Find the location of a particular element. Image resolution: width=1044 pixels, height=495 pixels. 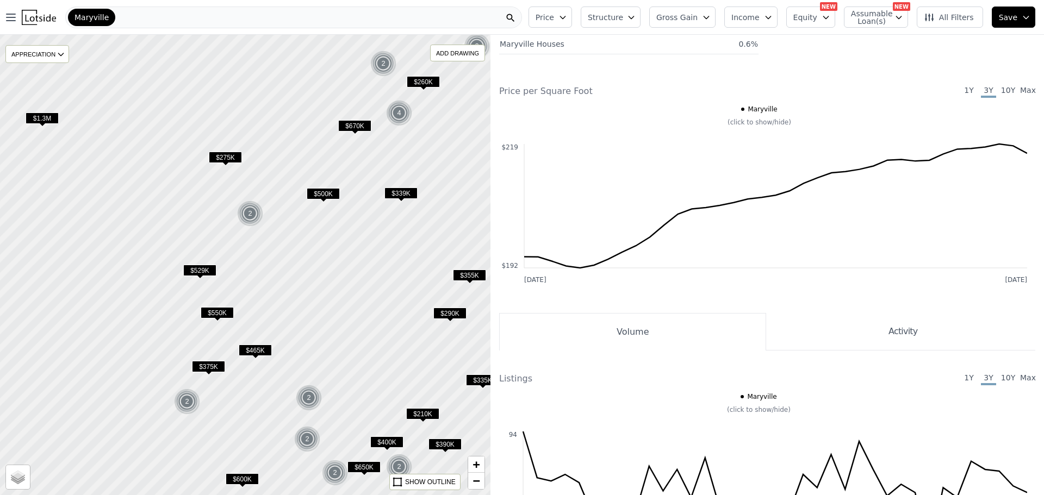

div: $600K is located at coordinates (242, 481).